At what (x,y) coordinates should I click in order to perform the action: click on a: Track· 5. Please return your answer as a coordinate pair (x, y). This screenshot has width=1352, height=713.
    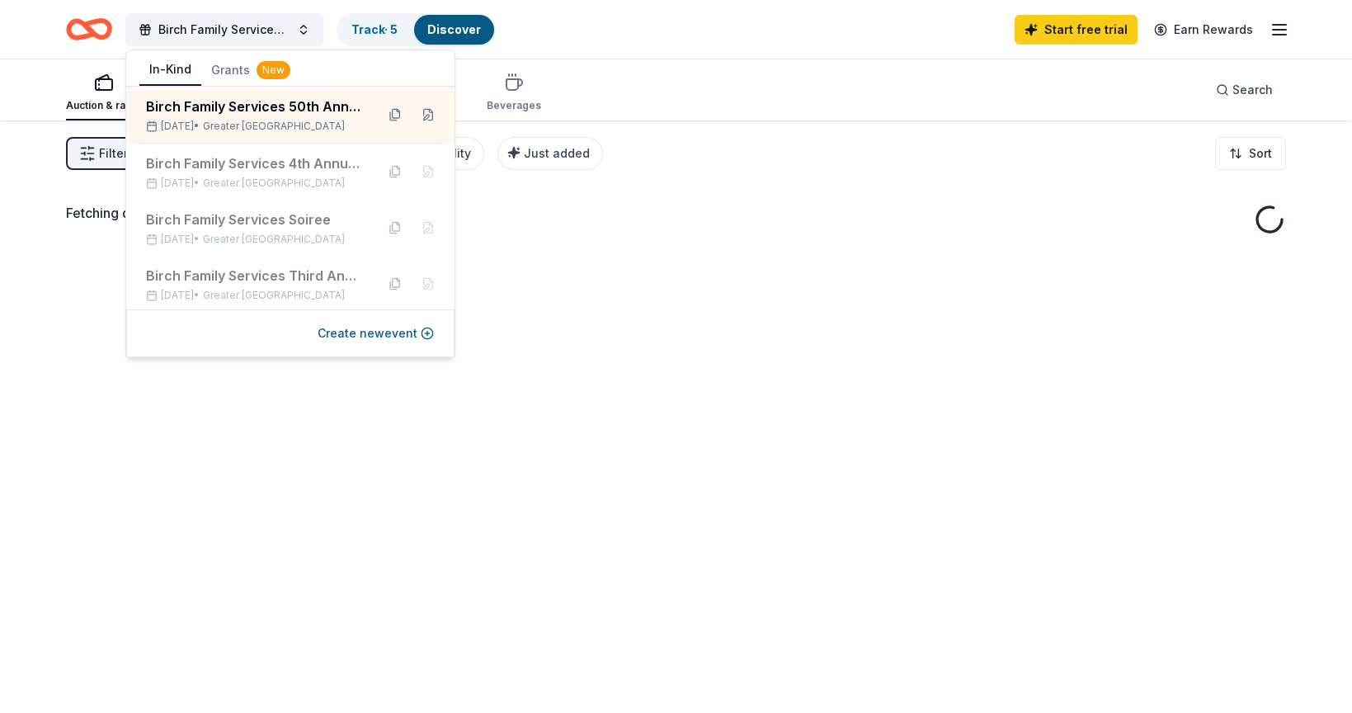
    Looking at the image, I should click on (375, 29).